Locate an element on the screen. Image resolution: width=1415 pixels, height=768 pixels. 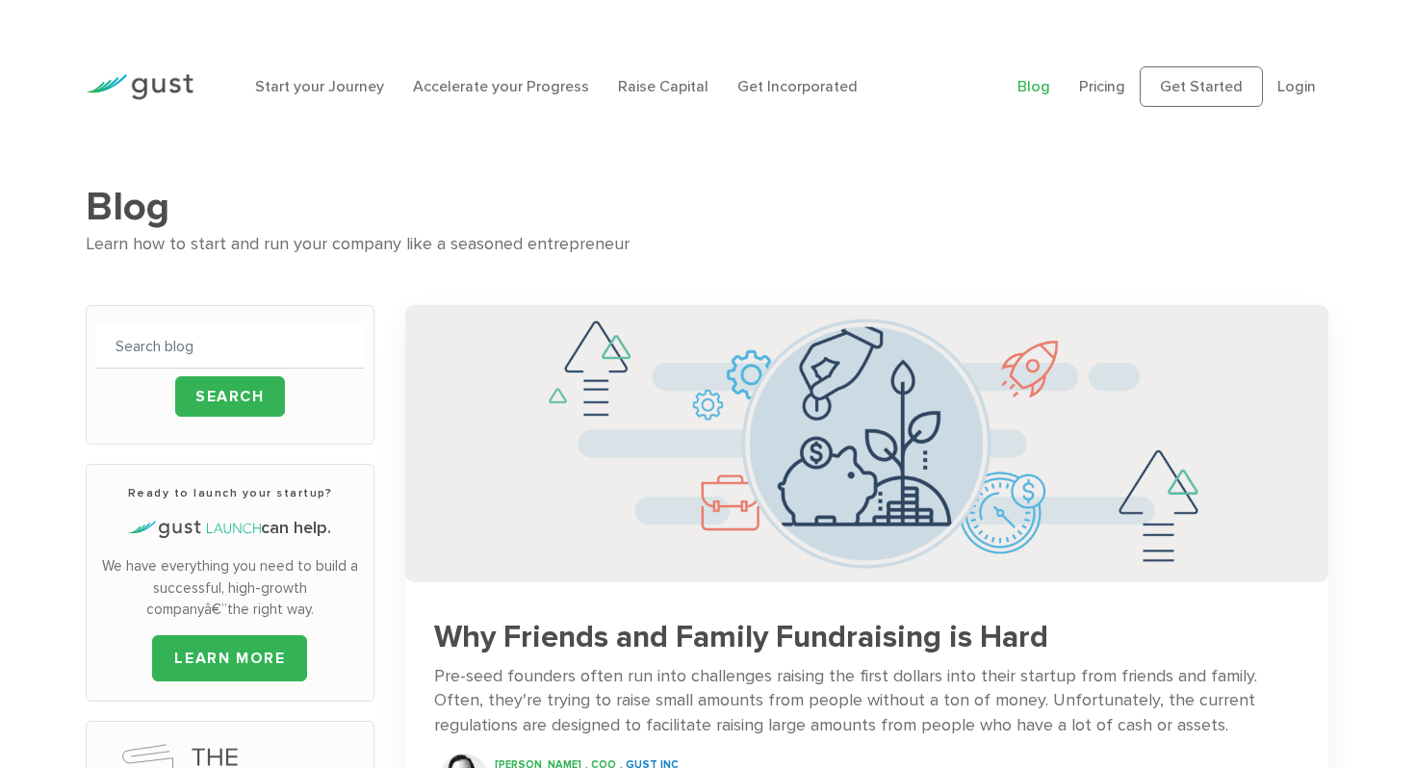
a: Start your Journey is located at coordinates (320, 86).